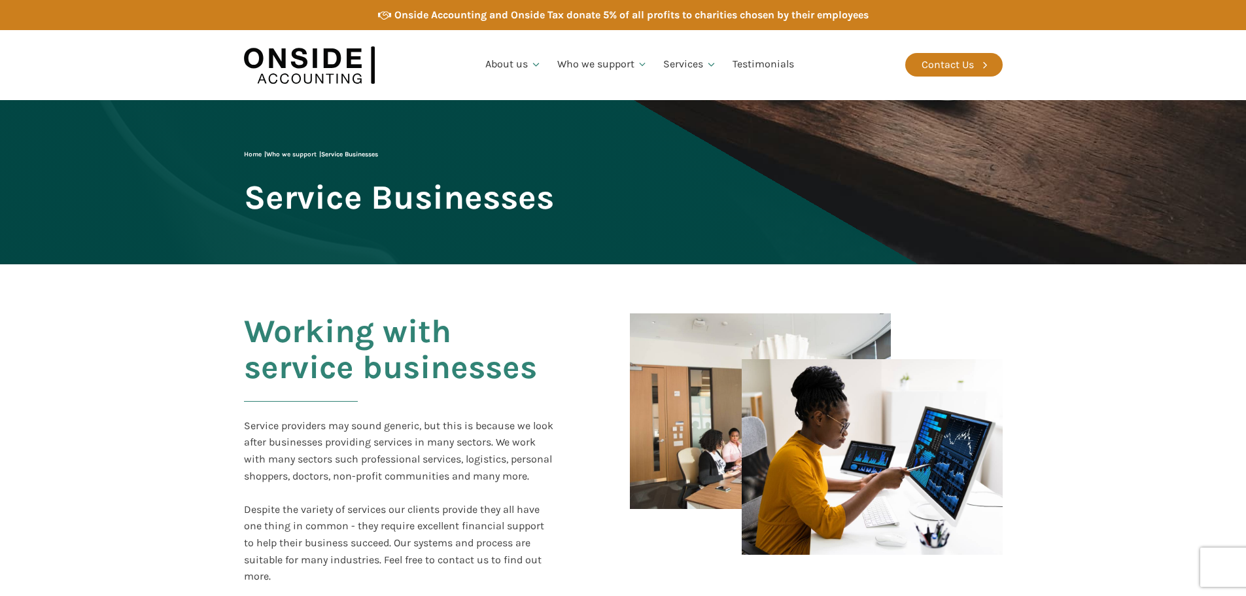 This screenshot has height=596, width=1246. Describe the element at coordinates (309, 65) in the screenshot. I see `img: Onside Accounting` at that location.